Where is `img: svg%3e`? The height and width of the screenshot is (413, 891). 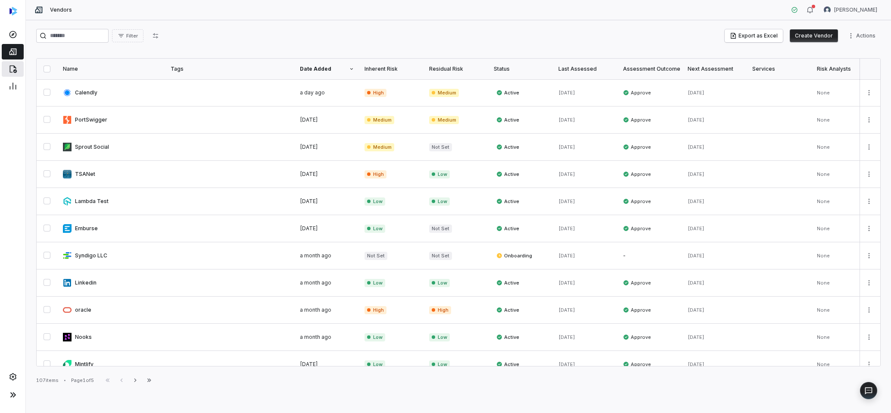 img: svg%3e is located at coordinates (13, 11).